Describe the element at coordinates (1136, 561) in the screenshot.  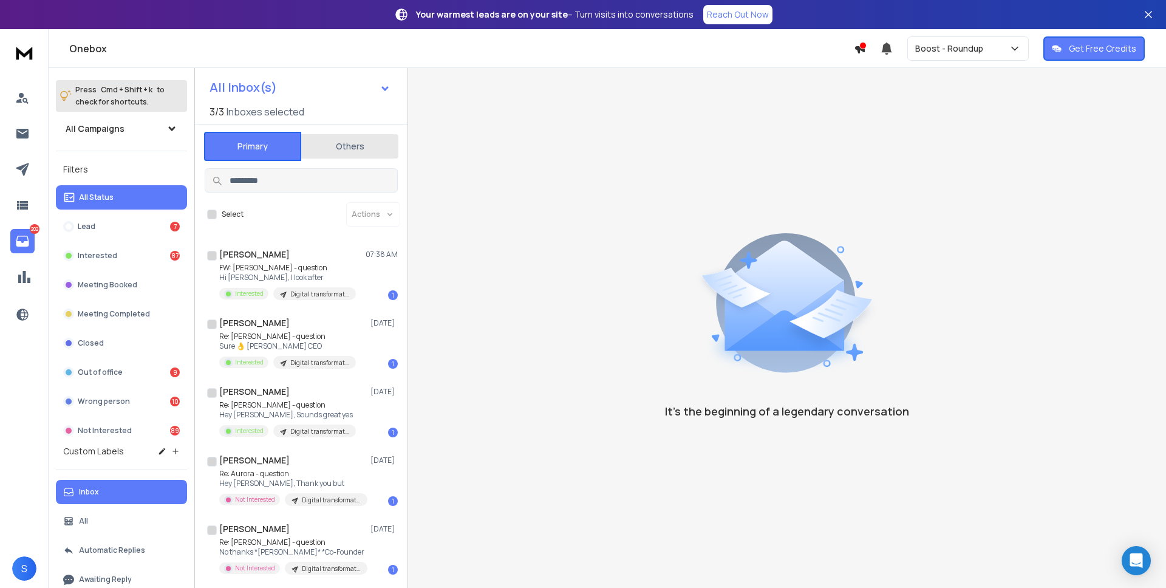
I see `div: Open Intercom Messenger` at that location.